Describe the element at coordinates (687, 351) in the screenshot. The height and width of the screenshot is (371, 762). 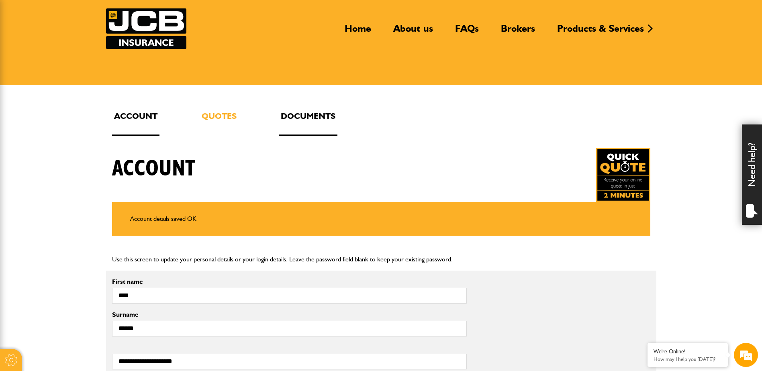
I see `div: We're Online!` at that location.